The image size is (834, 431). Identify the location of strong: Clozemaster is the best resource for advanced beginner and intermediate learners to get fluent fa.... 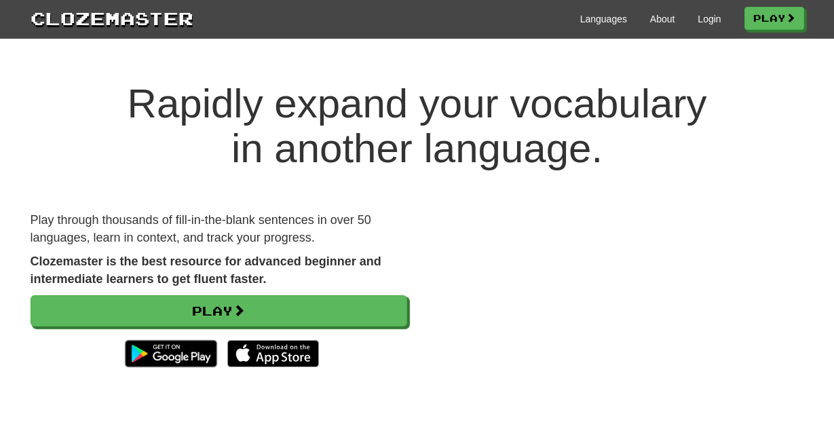
(206, 270).